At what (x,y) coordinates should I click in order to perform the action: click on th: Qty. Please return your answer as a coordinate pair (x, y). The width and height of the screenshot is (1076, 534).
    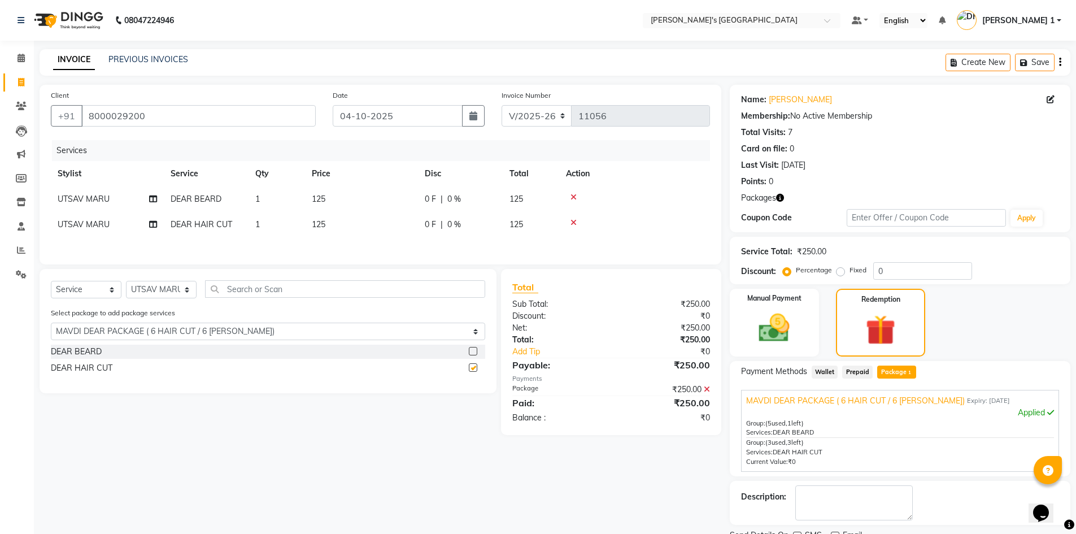
    Looking at the image, I should click on (277, 173).